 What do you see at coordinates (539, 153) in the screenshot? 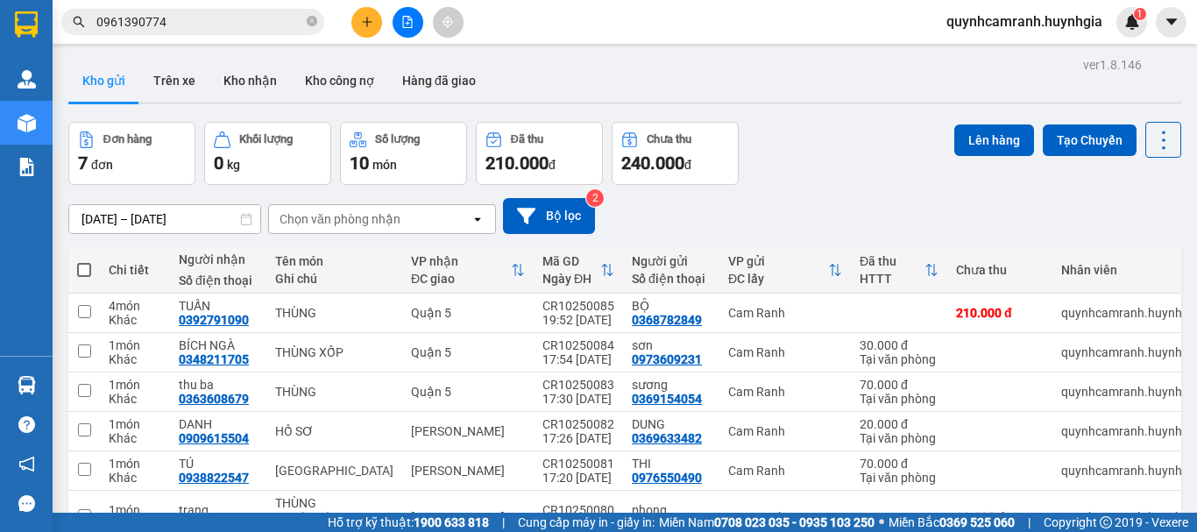
I see `button: Đã thu210.000đ` at bounding box center [539, 153].